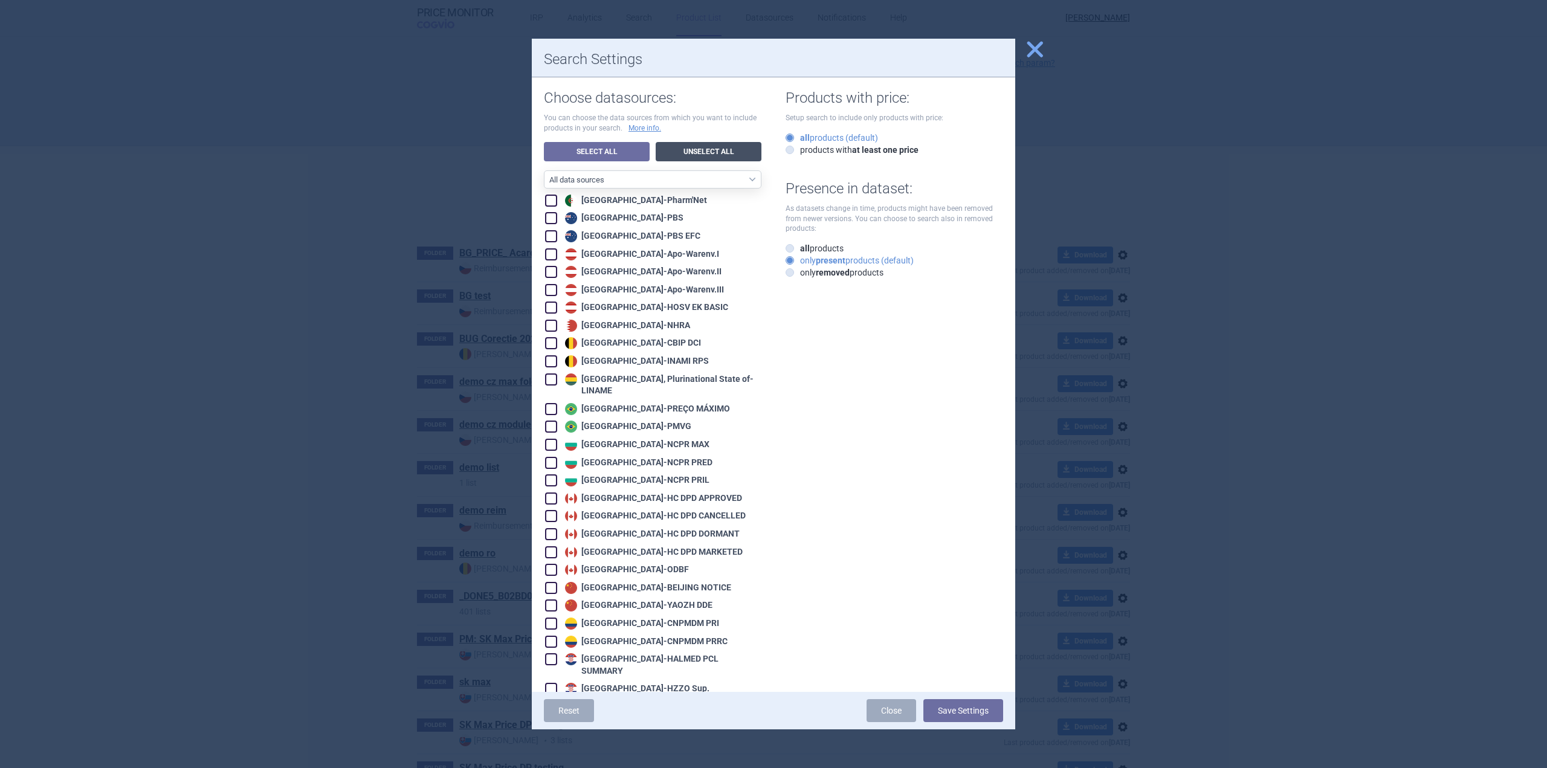  What do you see at coordinates (835, 273) in the screenshot?
I see `label: only products` at bounding box center [835, 273].